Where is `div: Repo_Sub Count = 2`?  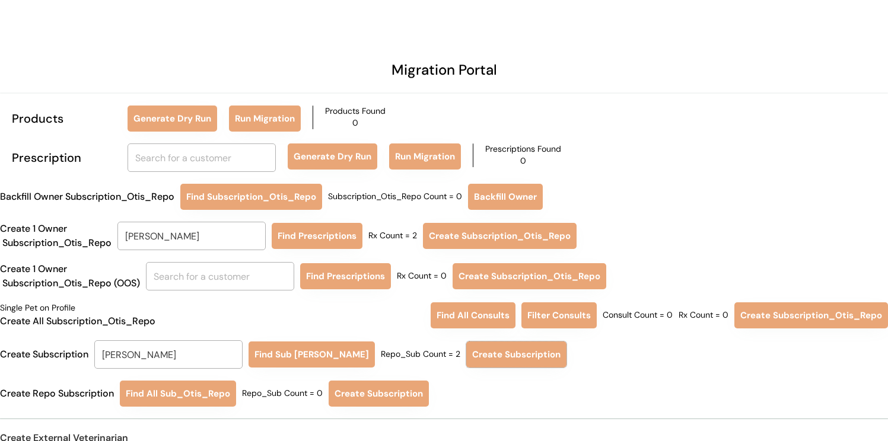
div: Repo_Sub Count = 2 is located at coordinates (421, 355).